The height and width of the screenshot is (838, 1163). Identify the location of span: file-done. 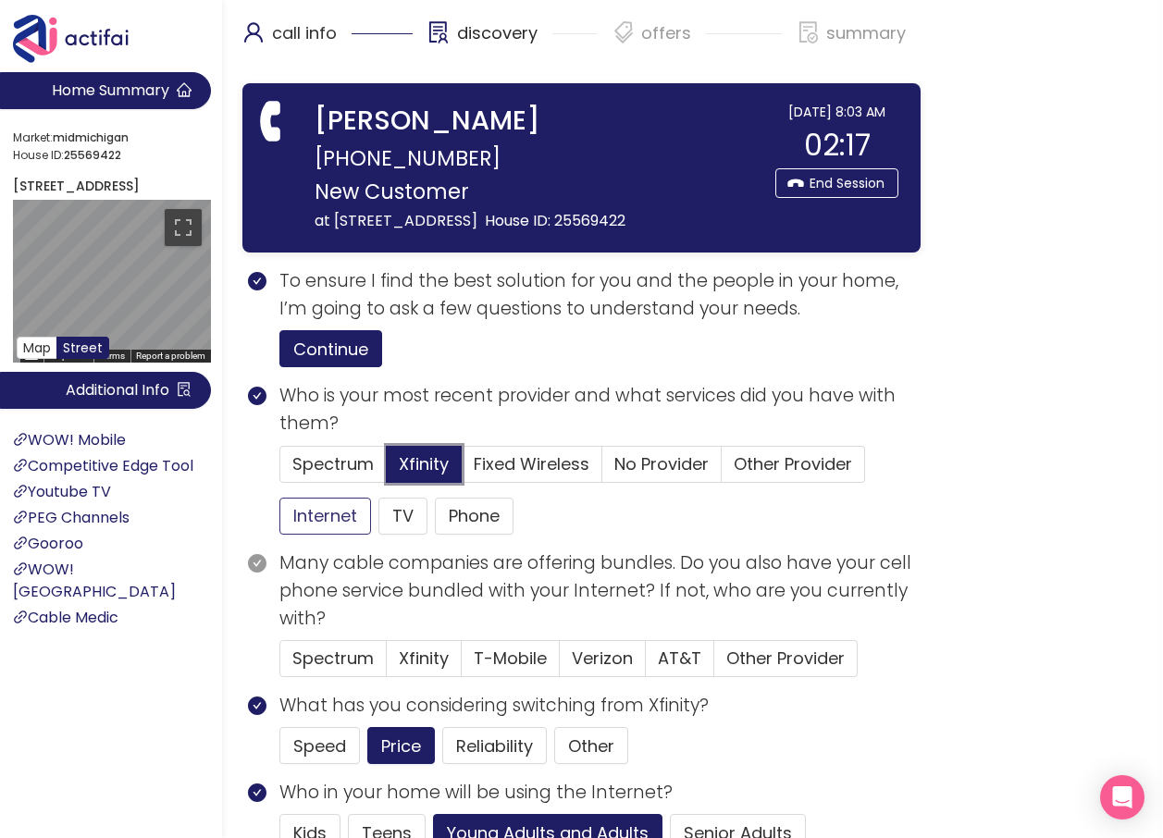
(809, 32).